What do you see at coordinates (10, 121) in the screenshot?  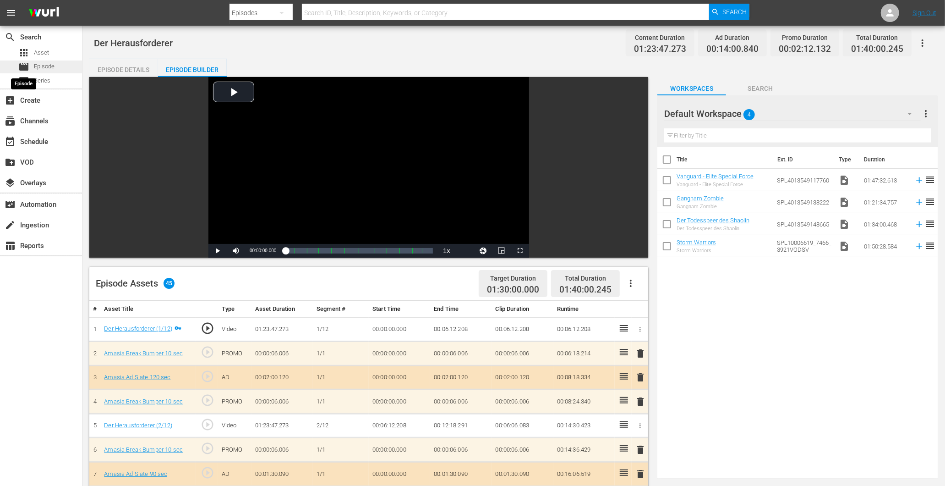 I see `span: Channels` at bounding box center [10, 121].